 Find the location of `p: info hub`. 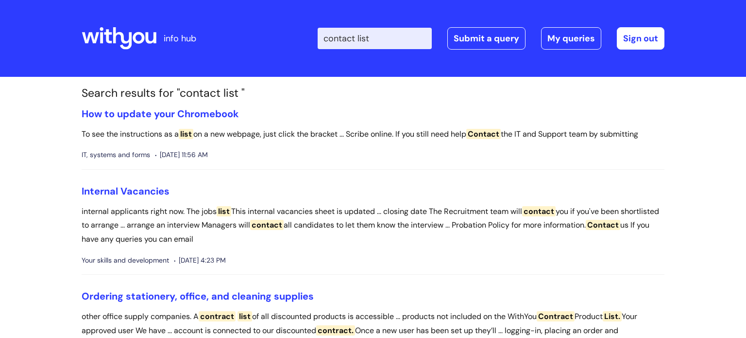

p: info hub is located at coordinates (180, 38).